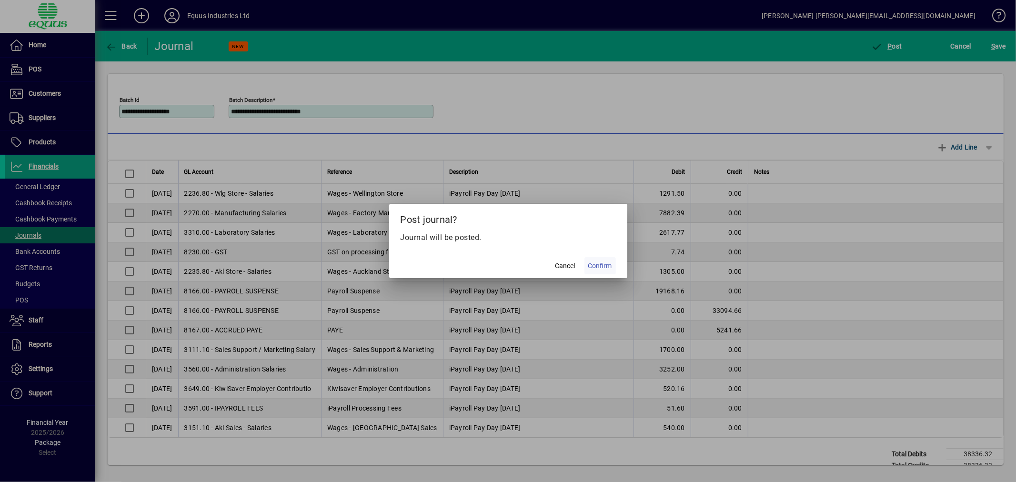  Describe the element at coordinates (508, 238) in the screenshot. I see `p: Journal will be posted.` at that location.